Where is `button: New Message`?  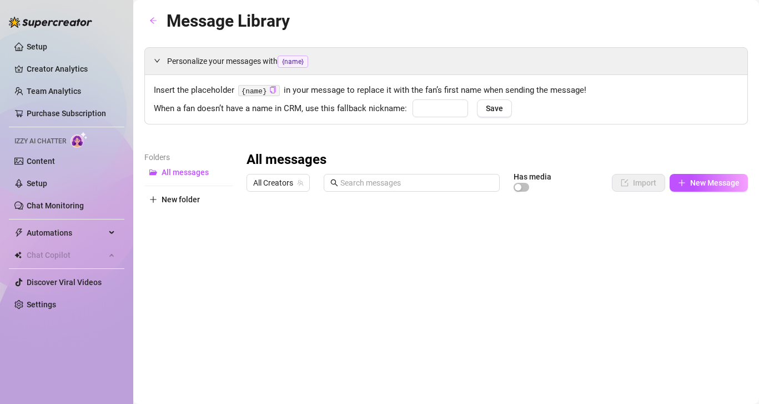 button: New Message is located at coordinates (708, 183).